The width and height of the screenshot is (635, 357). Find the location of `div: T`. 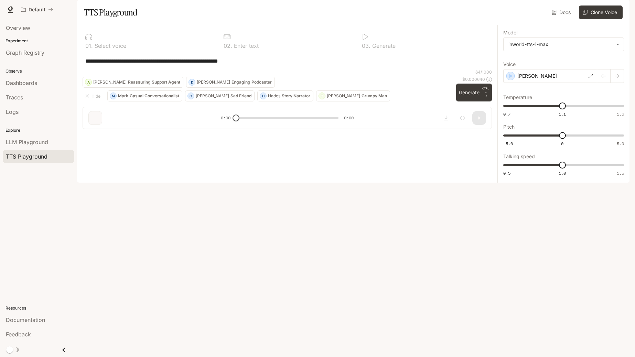

div: T is located at coordinates (322, 96).